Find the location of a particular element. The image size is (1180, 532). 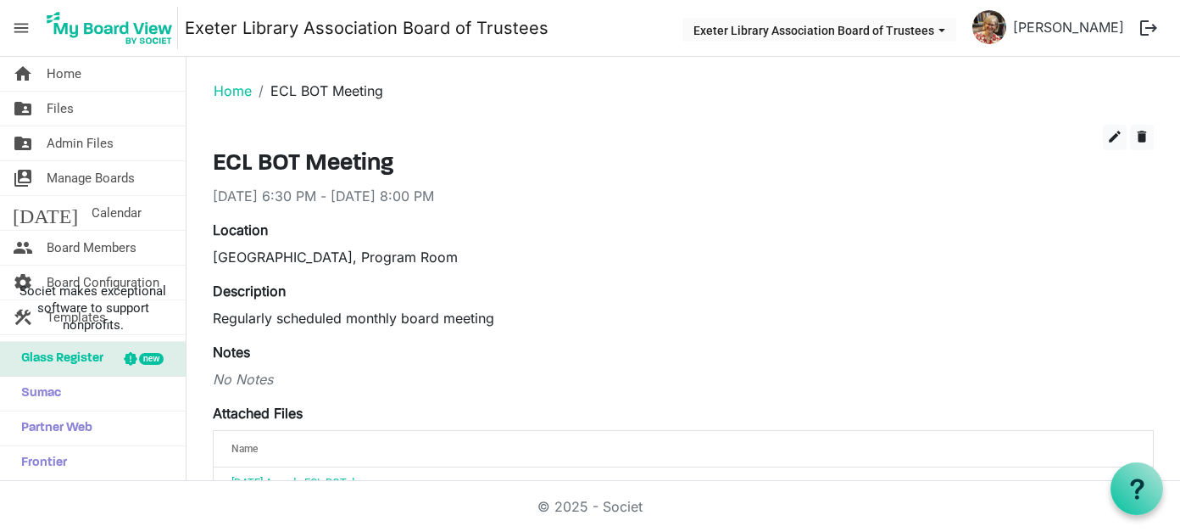

label: Notes is located at coordinates (232, 352).